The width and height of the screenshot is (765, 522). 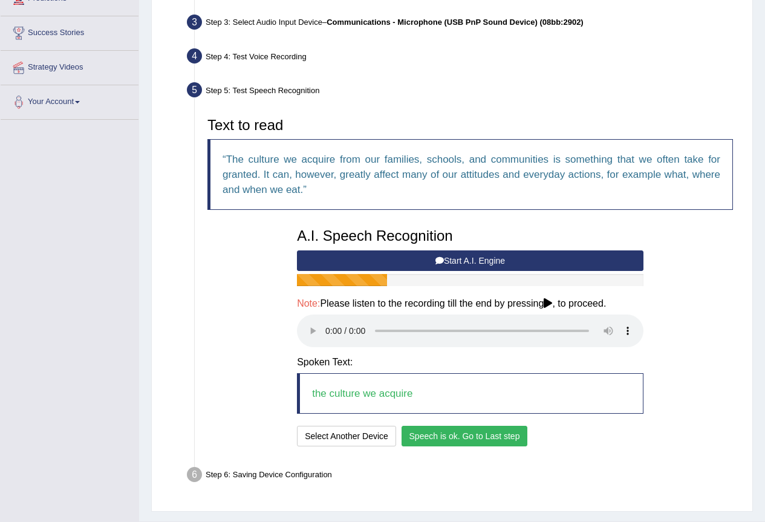 What do you see at coordinates (470, 304) in the screenshot?
I see `h4: Please listen to the recording till the end by pressing , to proceed.` at bounding box center [470, 304].